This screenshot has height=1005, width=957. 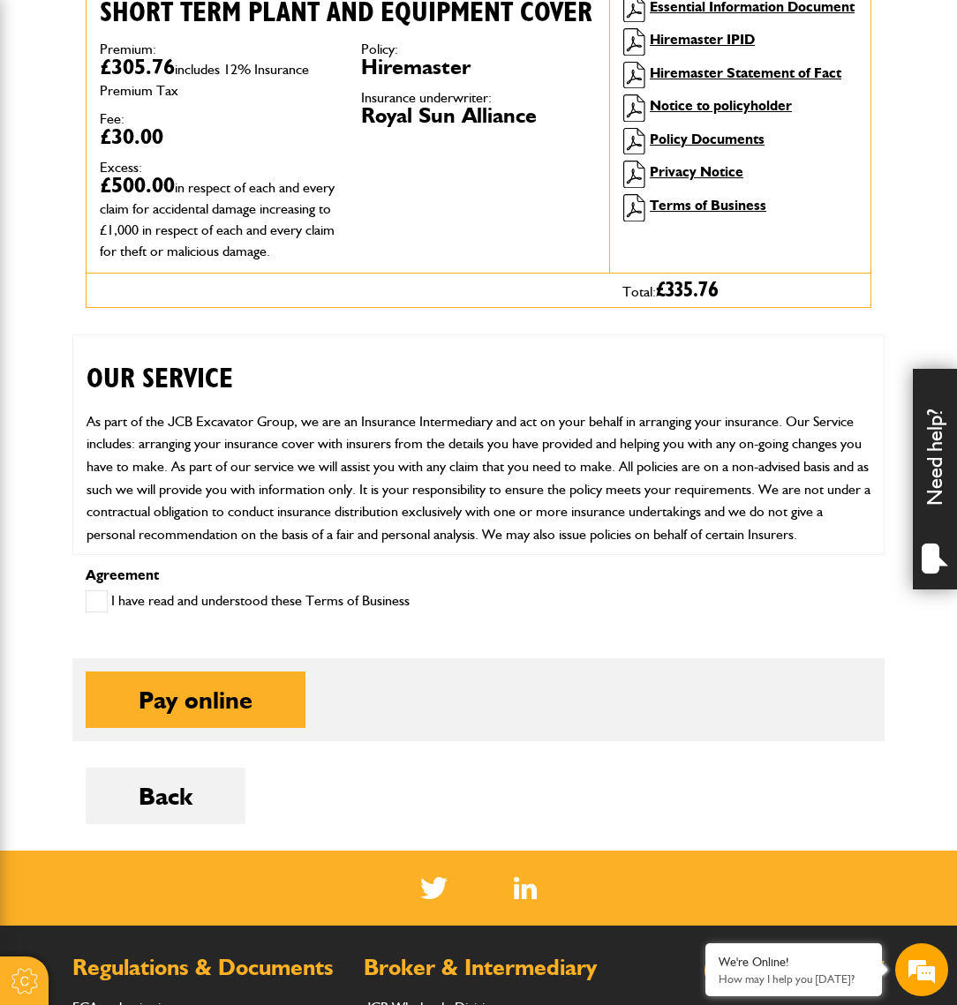 I want to click on div: Chat with us now, so click(x=194, y=110).